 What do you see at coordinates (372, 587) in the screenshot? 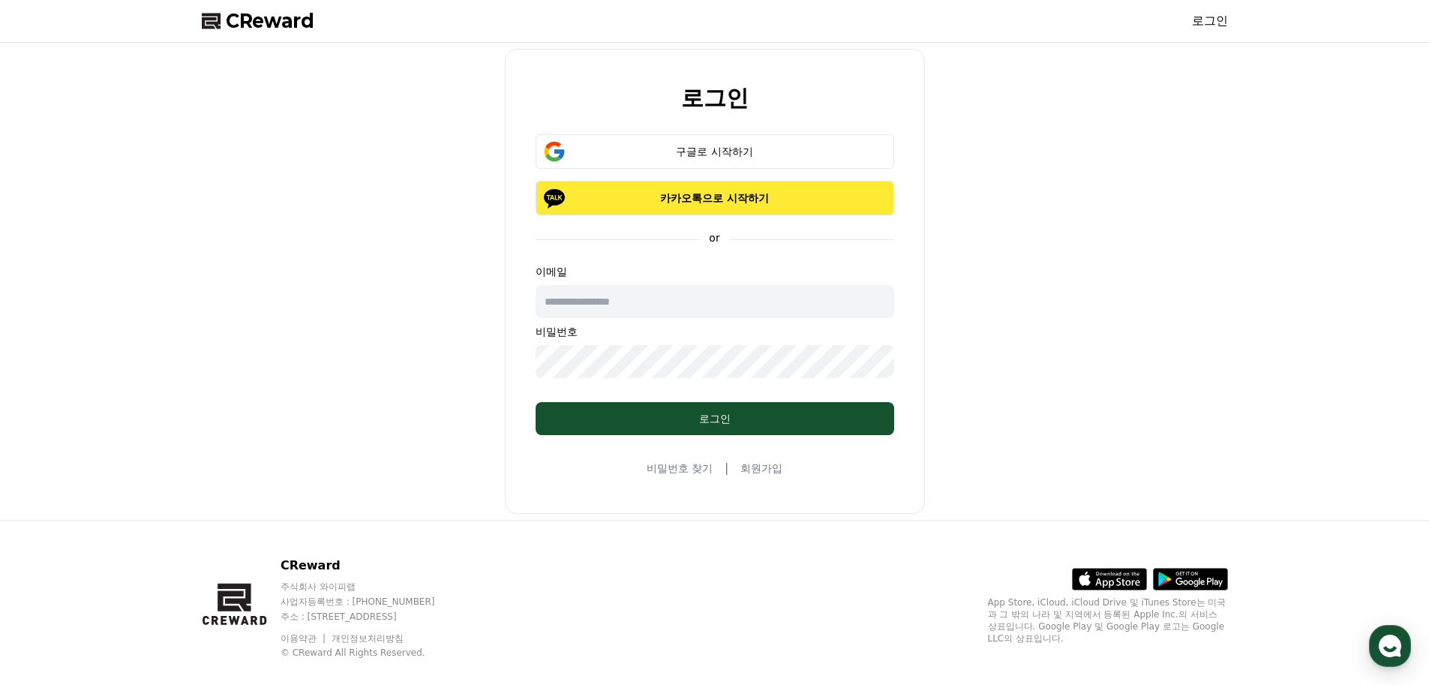
I see `p: 주식회사 와이피랩` at bounding box center [372, 587].